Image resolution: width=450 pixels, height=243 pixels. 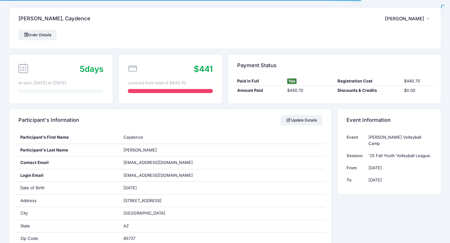 What do you see at coordinates (67, 150) in the screenshot?
I see `div: Participant's Last Name` at bounding box center [67, 150].